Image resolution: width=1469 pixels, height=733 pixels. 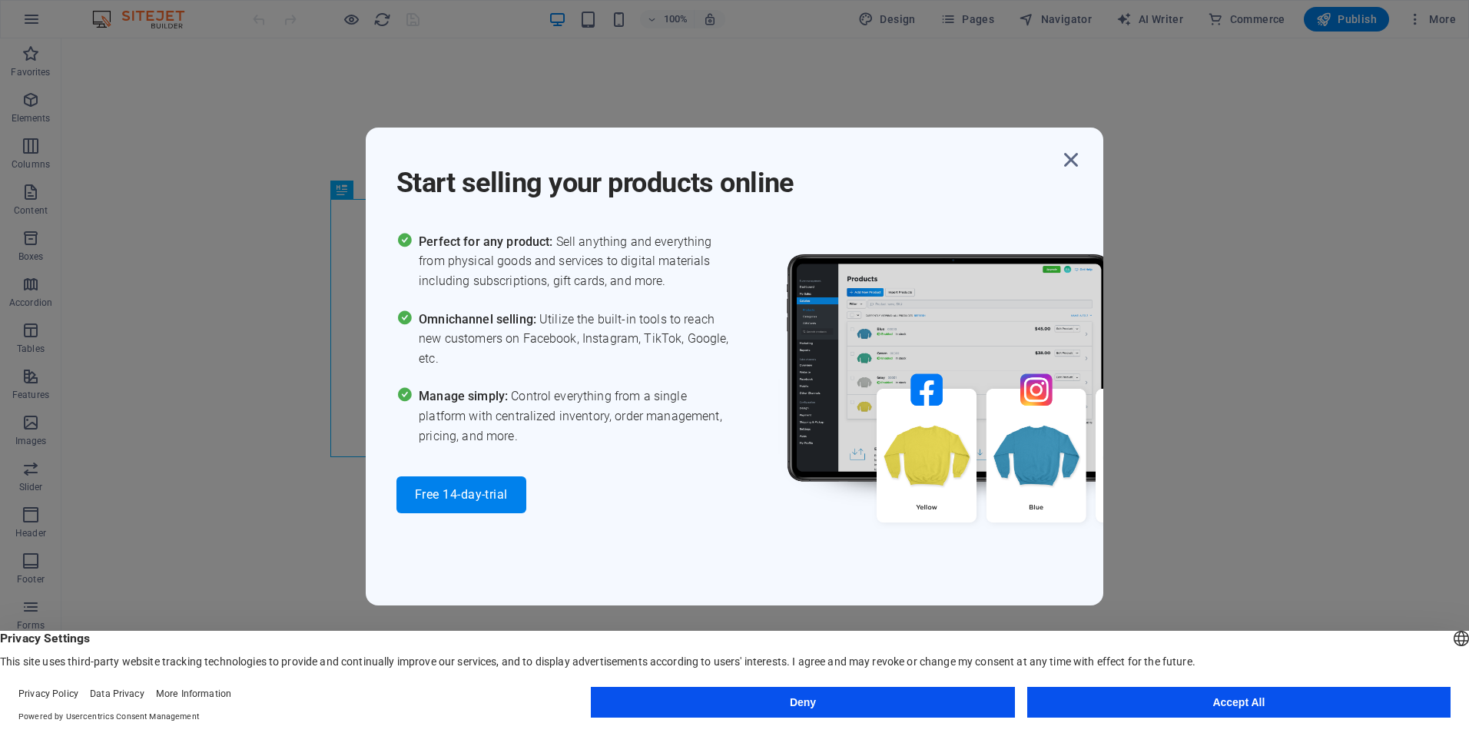 What do you see at coordinates (576, 416) in the screenshot?
I see `span: Control everything from a single platform with centralized inventory, order management, pricing, ...` at bounding box center [576, 416].